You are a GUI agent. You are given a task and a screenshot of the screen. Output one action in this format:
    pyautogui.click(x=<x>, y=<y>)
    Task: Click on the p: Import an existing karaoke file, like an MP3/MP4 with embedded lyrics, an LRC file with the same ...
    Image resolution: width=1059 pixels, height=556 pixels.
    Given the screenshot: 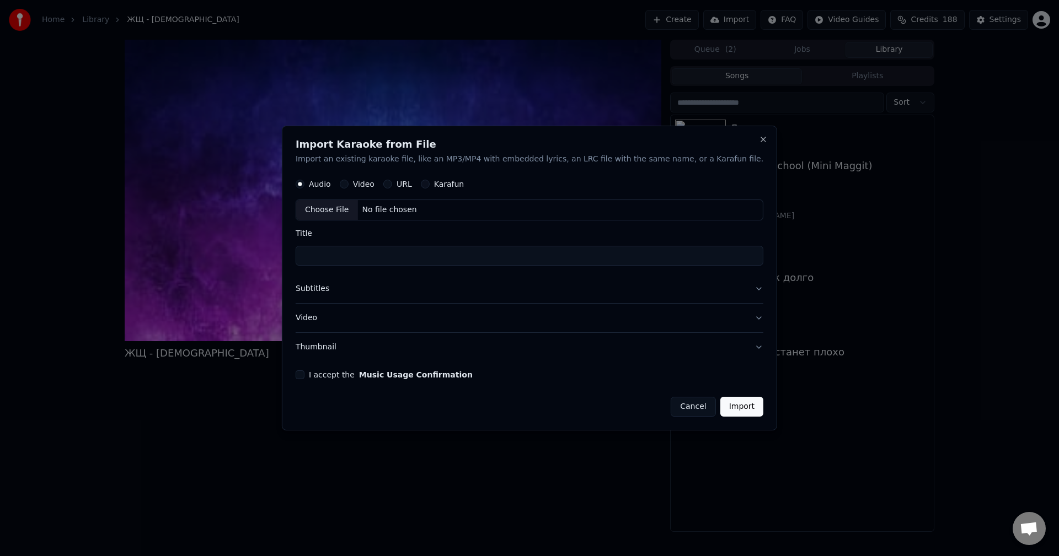 What is the action you would take?
    pyautogui.click(x=529, y=159)
    